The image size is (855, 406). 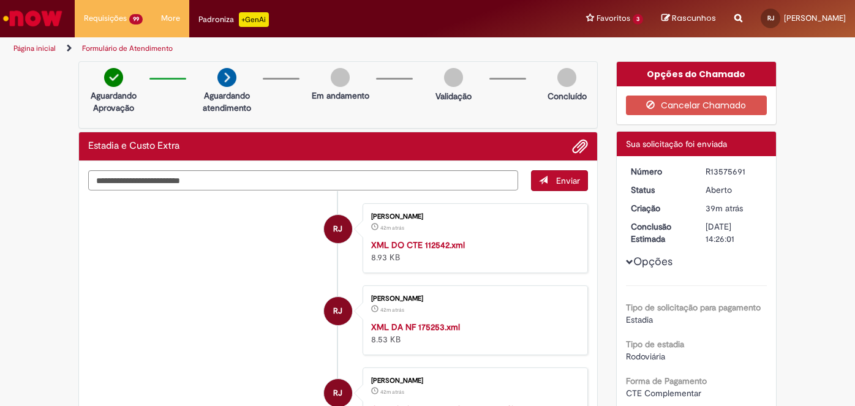 I want to click on b: Forma de Pagamento, so click(x=667, y=381).